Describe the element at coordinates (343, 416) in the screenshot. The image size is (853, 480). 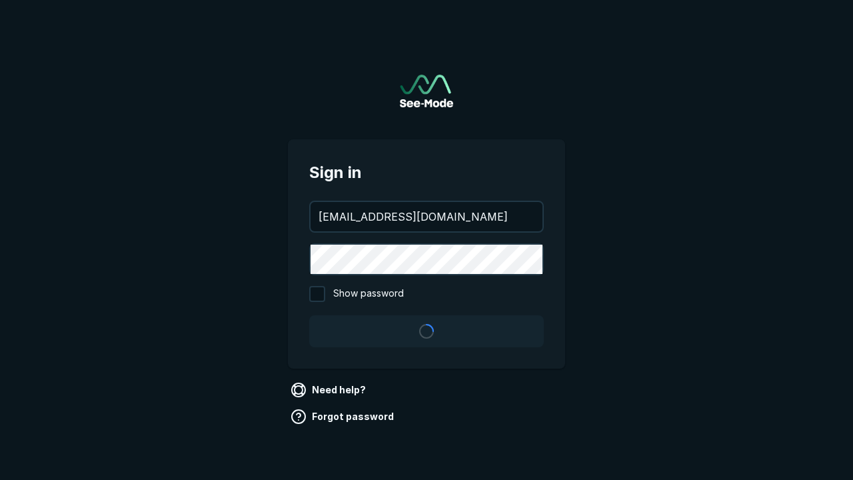
I see `a: Forgot password` at that location.